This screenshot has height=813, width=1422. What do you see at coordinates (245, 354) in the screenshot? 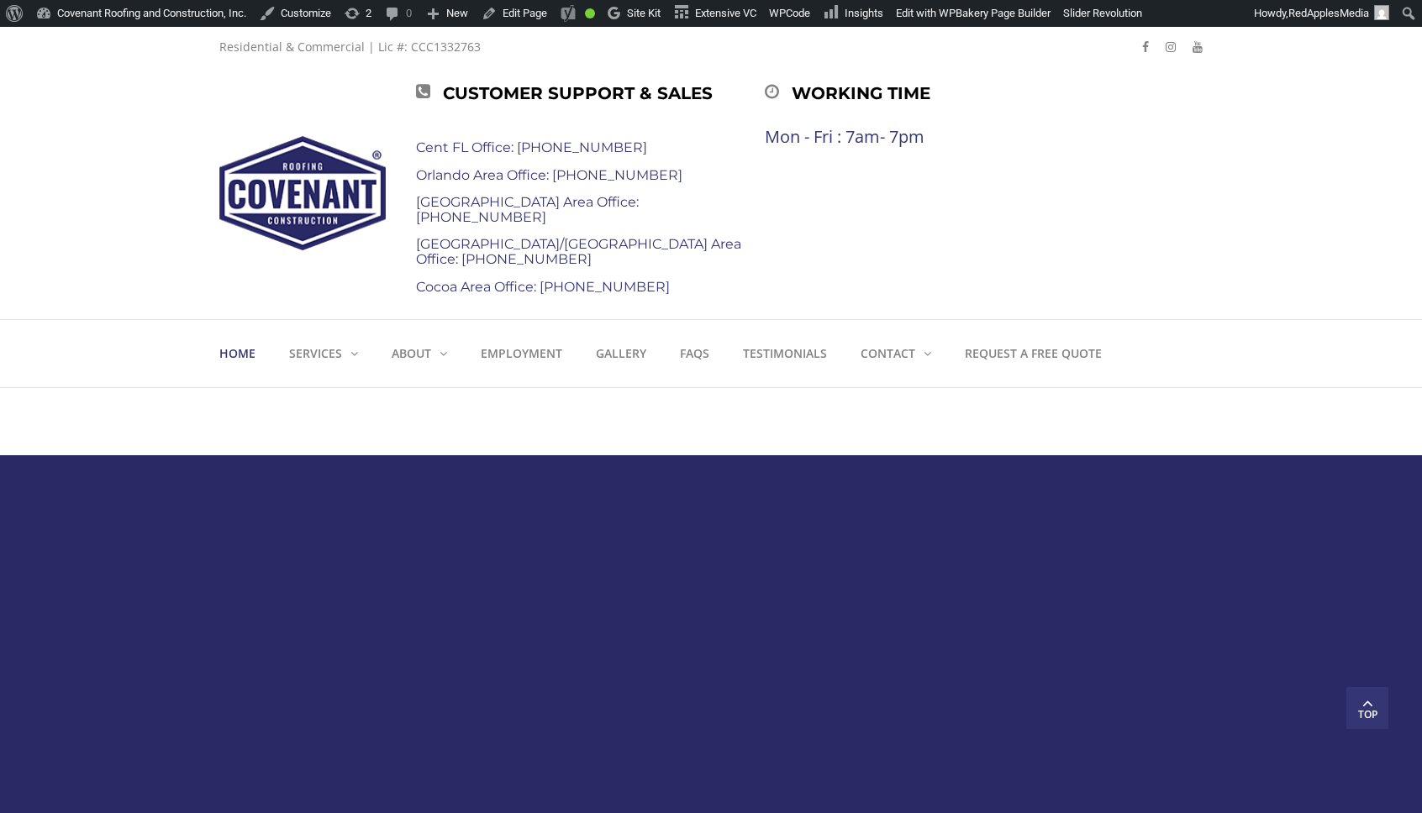
I see `a: Home` at bounding box center [245, 354].